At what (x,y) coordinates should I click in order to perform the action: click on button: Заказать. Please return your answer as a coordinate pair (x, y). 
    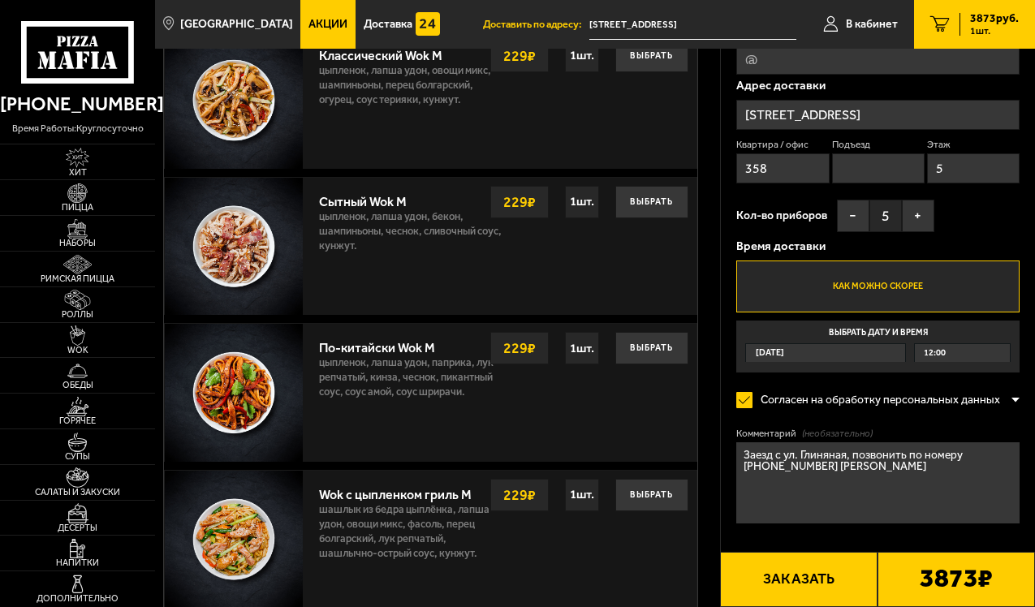
    Looking at the image, I should click on (799, 580).